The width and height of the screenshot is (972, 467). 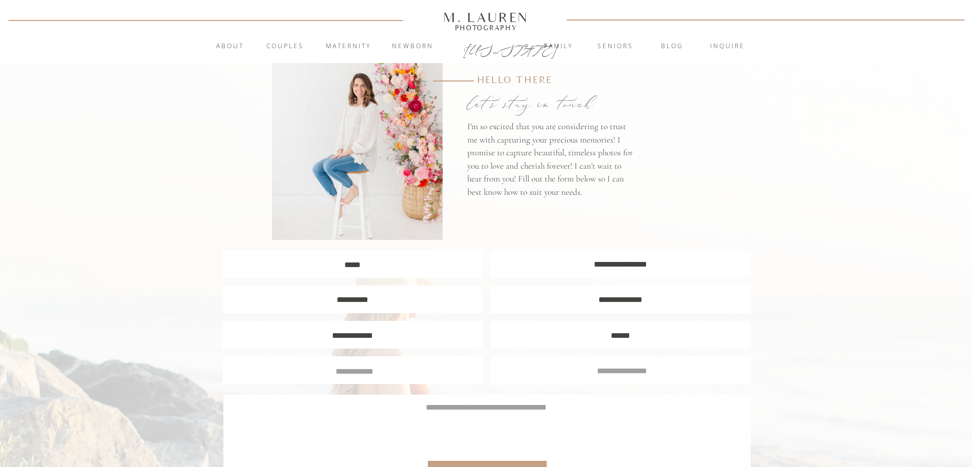 What do you see at coordinates (348, 47) in the screenshot?
I see `a: Maternity` at bounding box center [348, 47].